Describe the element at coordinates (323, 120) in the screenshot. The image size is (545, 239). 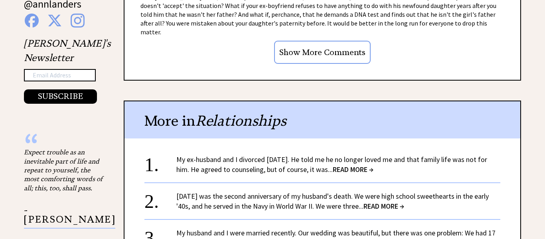
I see `div: More in` at that location.